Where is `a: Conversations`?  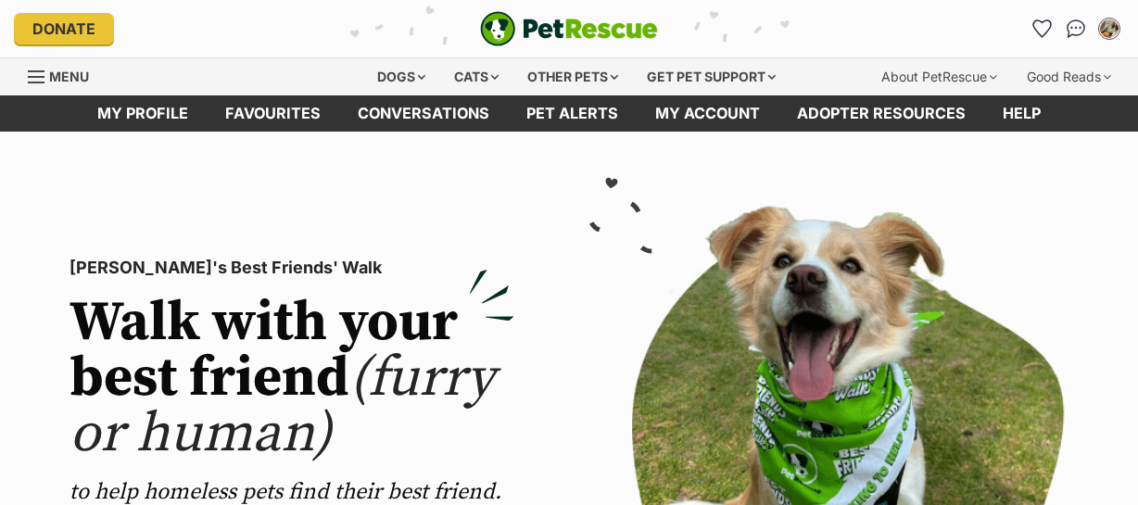
a: Conversations is located at coordinates (1076, 29).